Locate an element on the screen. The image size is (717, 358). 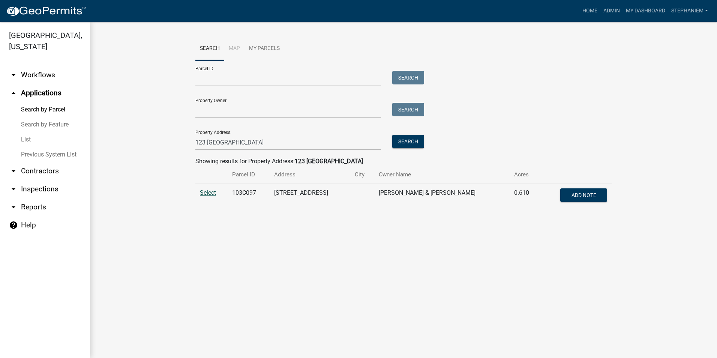
th: Parcel ID is located at coordinates (249, 174).